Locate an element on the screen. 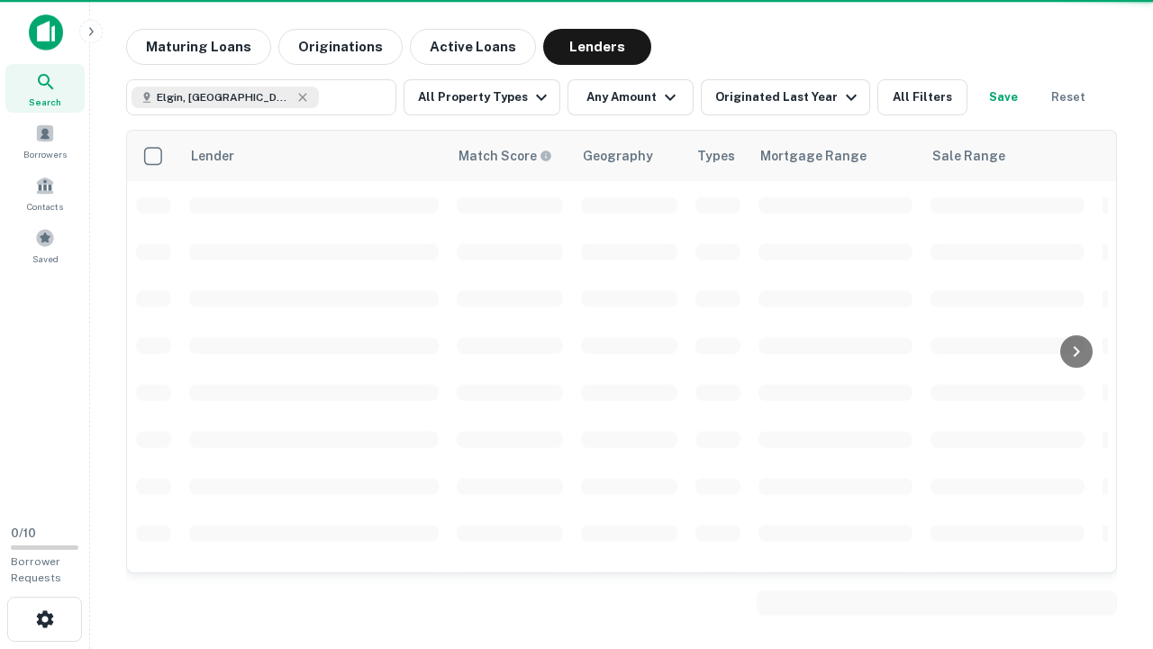  button: Active Loans is located at coordinates (473, 47).